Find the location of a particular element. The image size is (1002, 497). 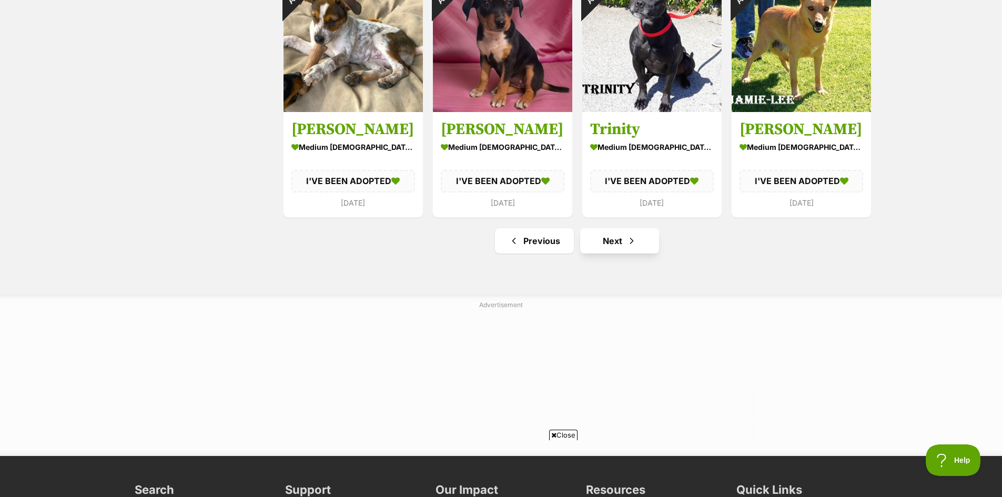

h3: Trinity is located at coordinates (652, 130).